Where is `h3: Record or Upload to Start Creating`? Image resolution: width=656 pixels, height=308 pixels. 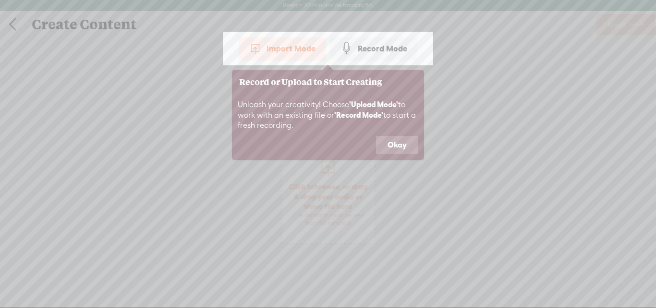 h3: Record or Upload to Start Creating is located at coordinates (328, 82).